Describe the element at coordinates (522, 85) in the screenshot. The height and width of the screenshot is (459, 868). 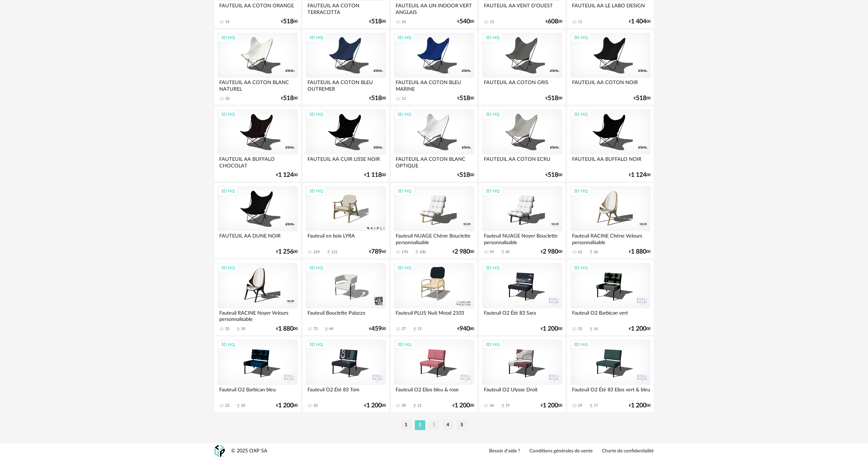
I see `div: FAUTEUIL AA COTON GRIS` at that location.